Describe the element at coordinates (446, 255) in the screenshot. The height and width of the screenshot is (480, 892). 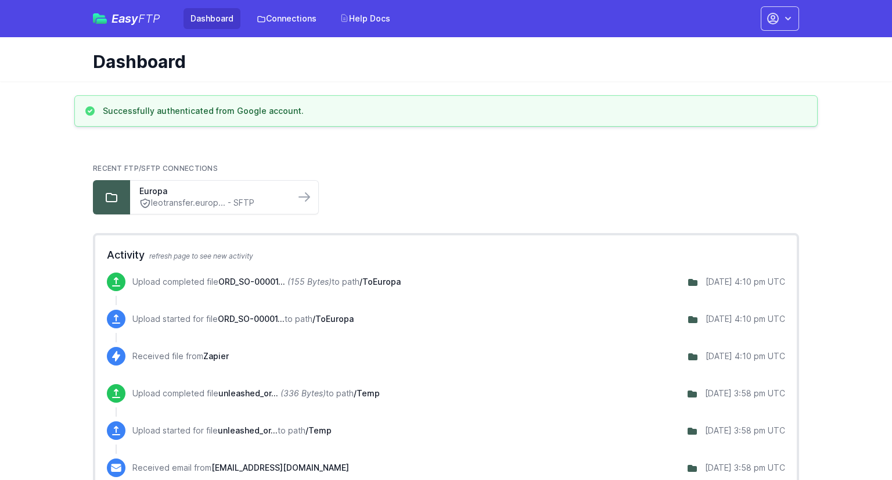
I see `h2: Activity` at that location.